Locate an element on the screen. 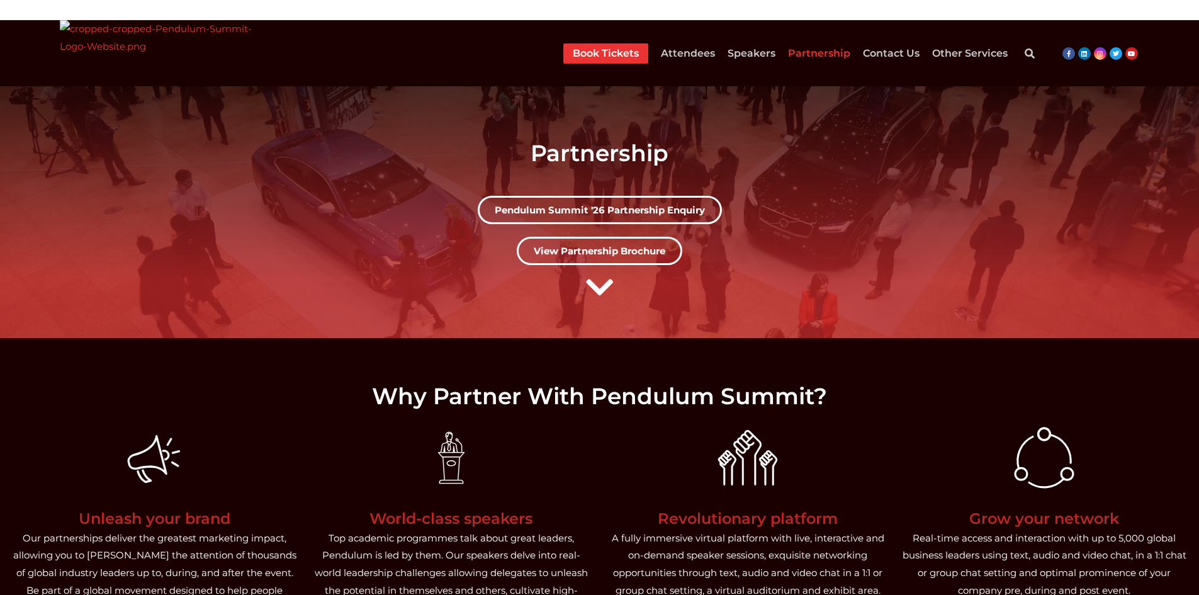  a: Pendulum Summit '26 Partnership Enquiry is located at coordinates (600, 210).